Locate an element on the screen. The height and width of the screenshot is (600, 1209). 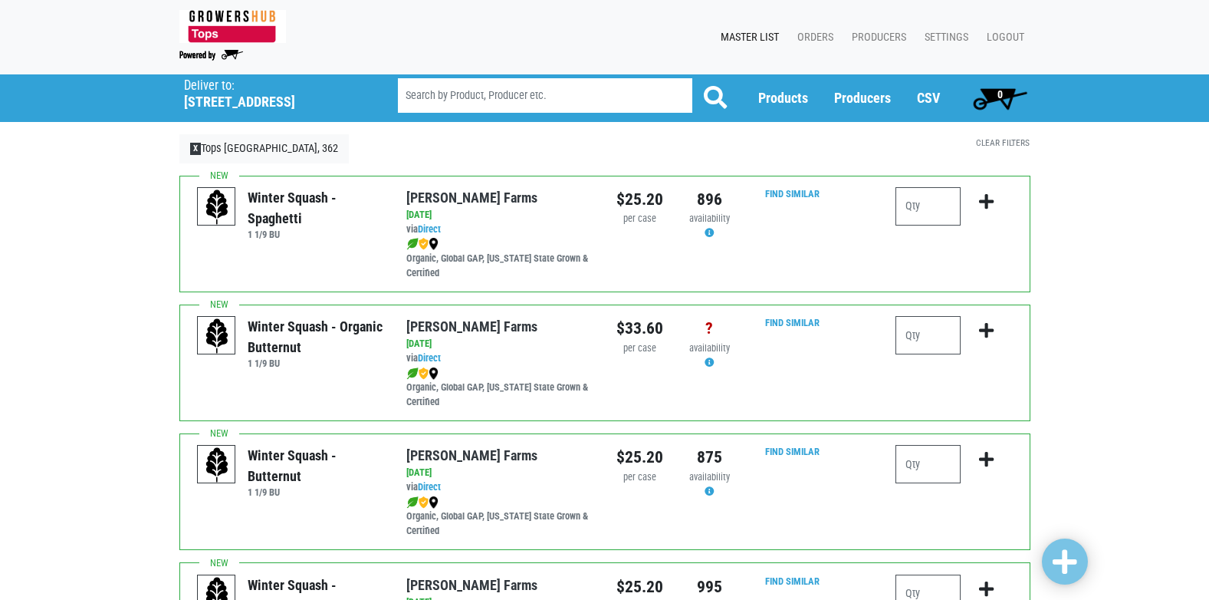
span: Tops Nottingham, 362 (620 Nottingham Rd, Syracuse, NY 13210, USA) is located at coordinates (277, 92).